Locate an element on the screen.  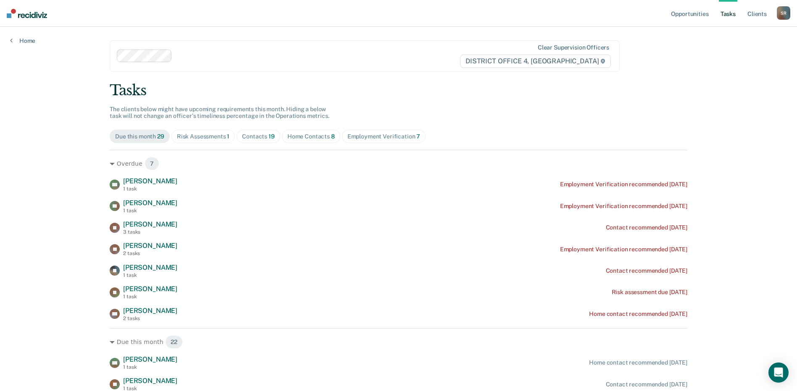
span: 1 is located at coordinates (228, 136).